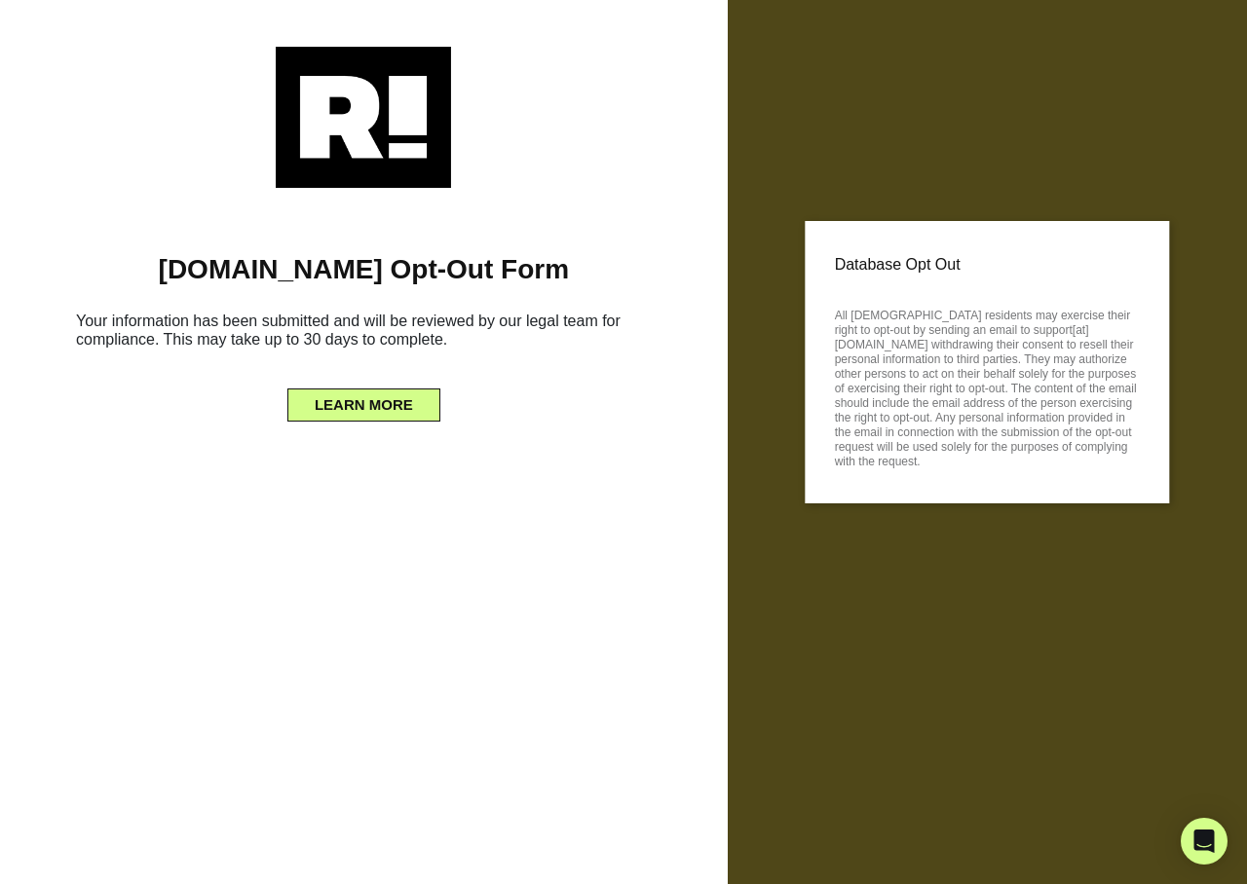 This screenshot has width=1247, height=884. I want to click on a: LEARN MORE, so click(363, 399).